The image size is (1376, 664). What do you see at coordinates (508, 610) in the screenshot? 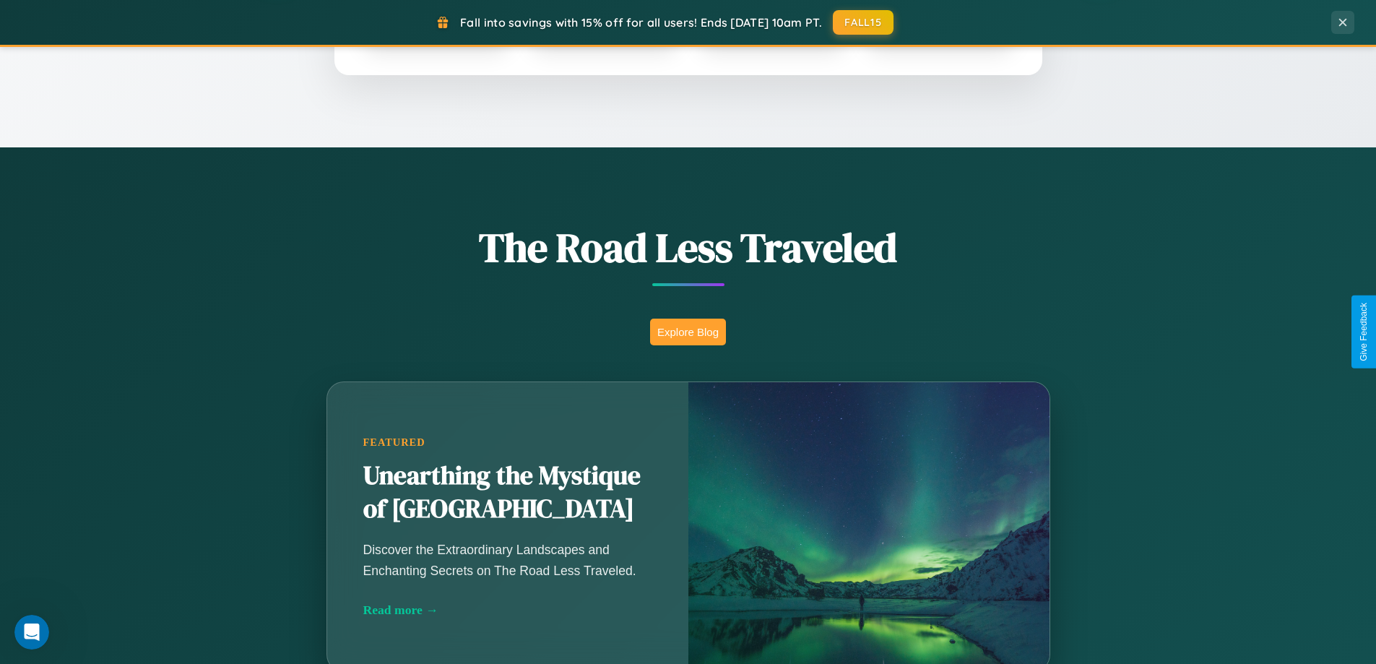
I see `div: Read more →` at bounding box center [508, 610].